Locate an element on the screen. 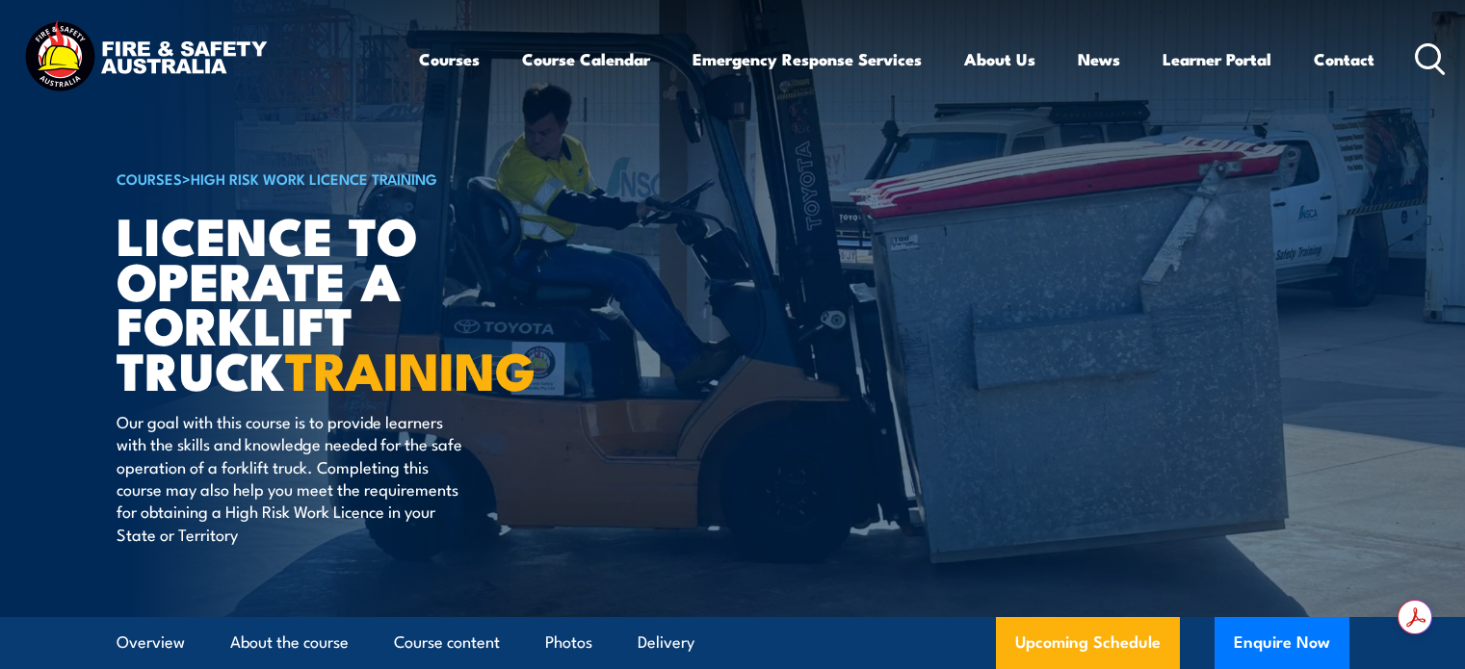  a: Emergency Response Services is located at coordinates (807, 59).